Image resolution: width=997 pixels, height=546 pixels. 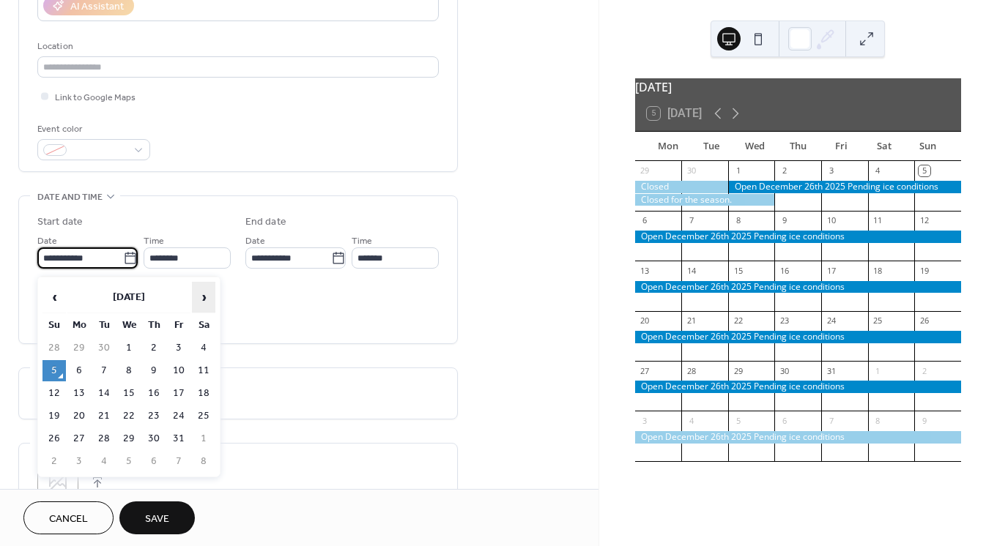 What do you see at coordinates (924, 220) in the screenshot?
I see `div: 12` at bounding box center [924, 220].